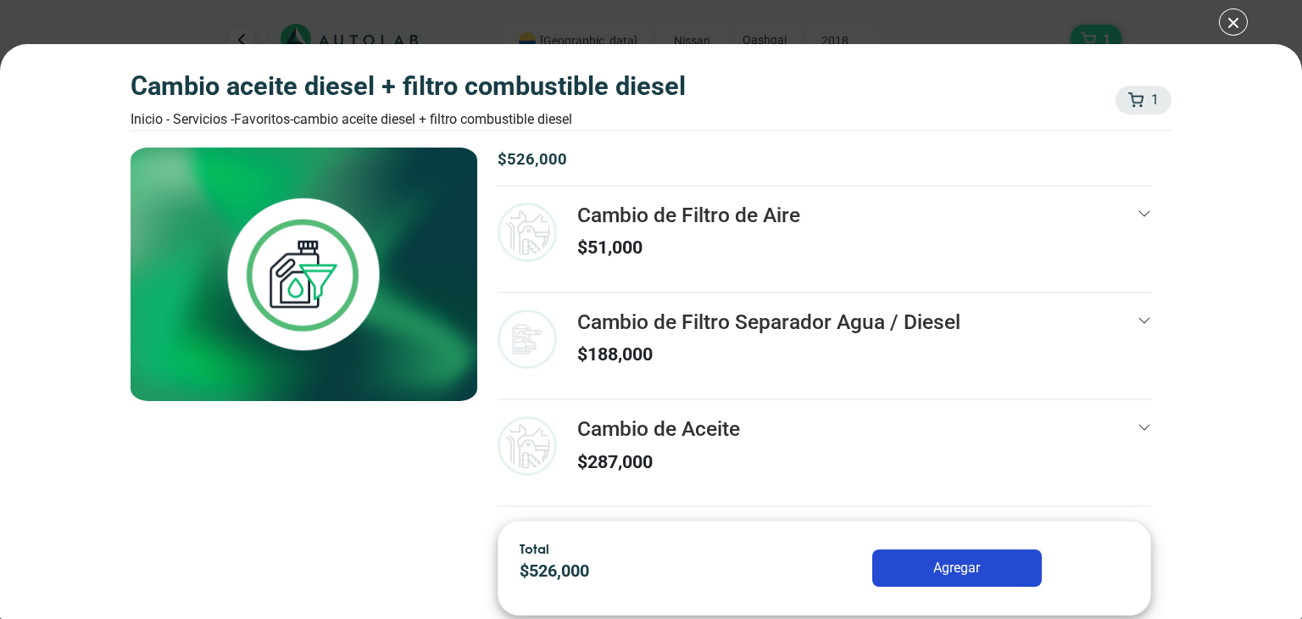  What do you see at coordinates (957, 568) in the screenshot?
I see `button: Agregar` at bounding box center [957, 568].